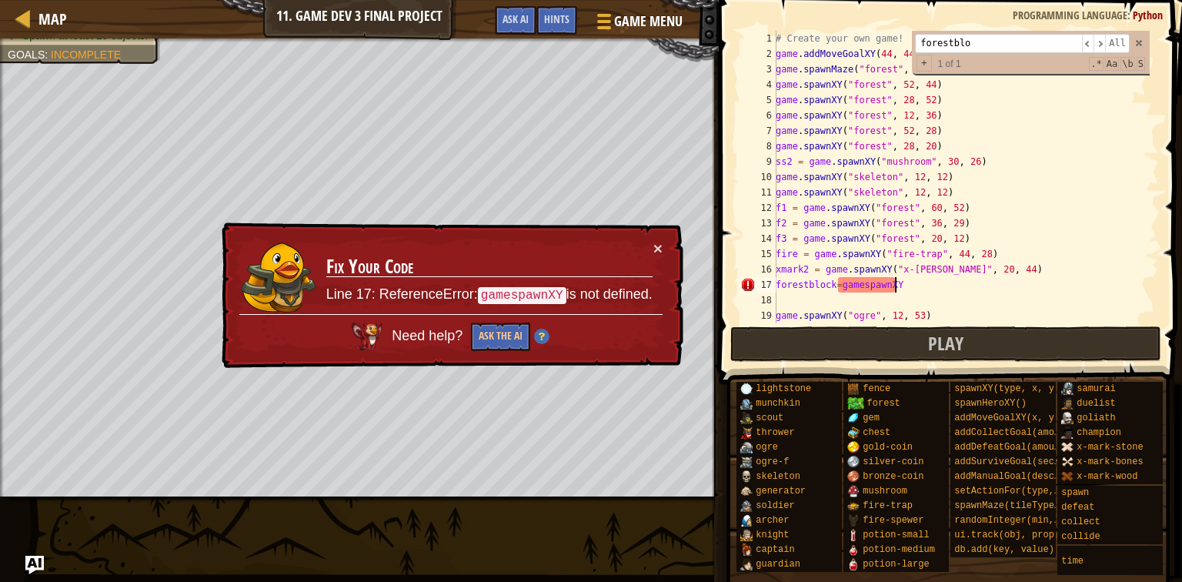 Image resolution: width=1182 pixels, height=582 pixels. I want to click on span: bronze-coin, so click(892, 476).